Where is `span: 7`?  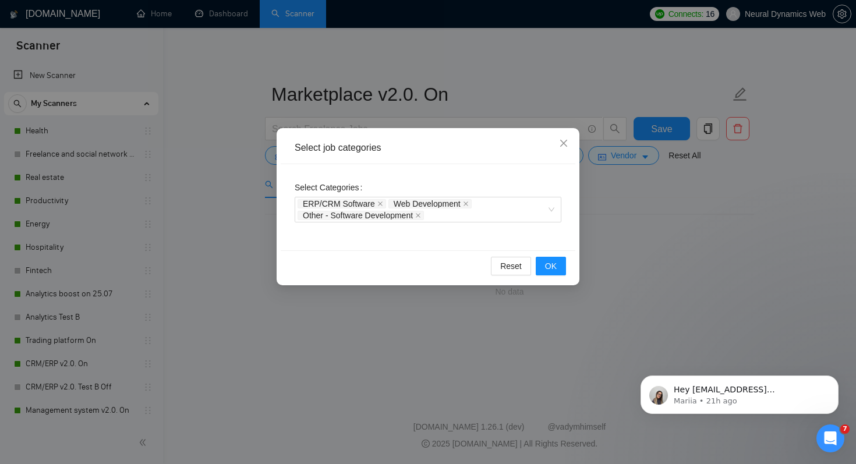
span: 7 is located at coordinates (845, 429).